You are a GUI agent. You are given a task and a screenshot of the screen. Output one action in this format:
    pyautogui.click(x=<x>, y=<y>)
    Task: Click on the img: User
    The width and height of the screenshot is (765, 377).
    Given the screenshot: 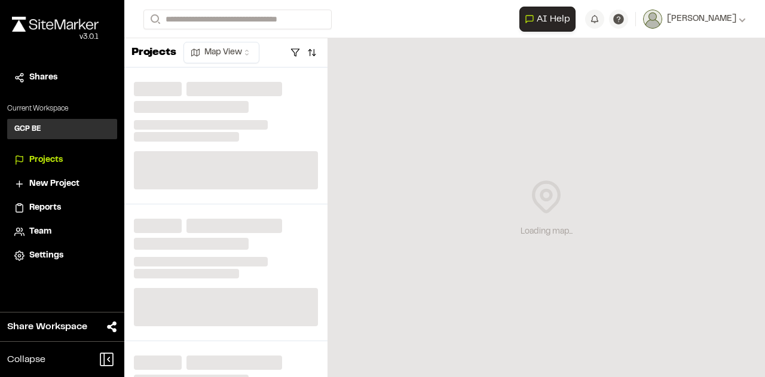 What is the action you would take?
    pyautogui.click(x=652, y=19)
    